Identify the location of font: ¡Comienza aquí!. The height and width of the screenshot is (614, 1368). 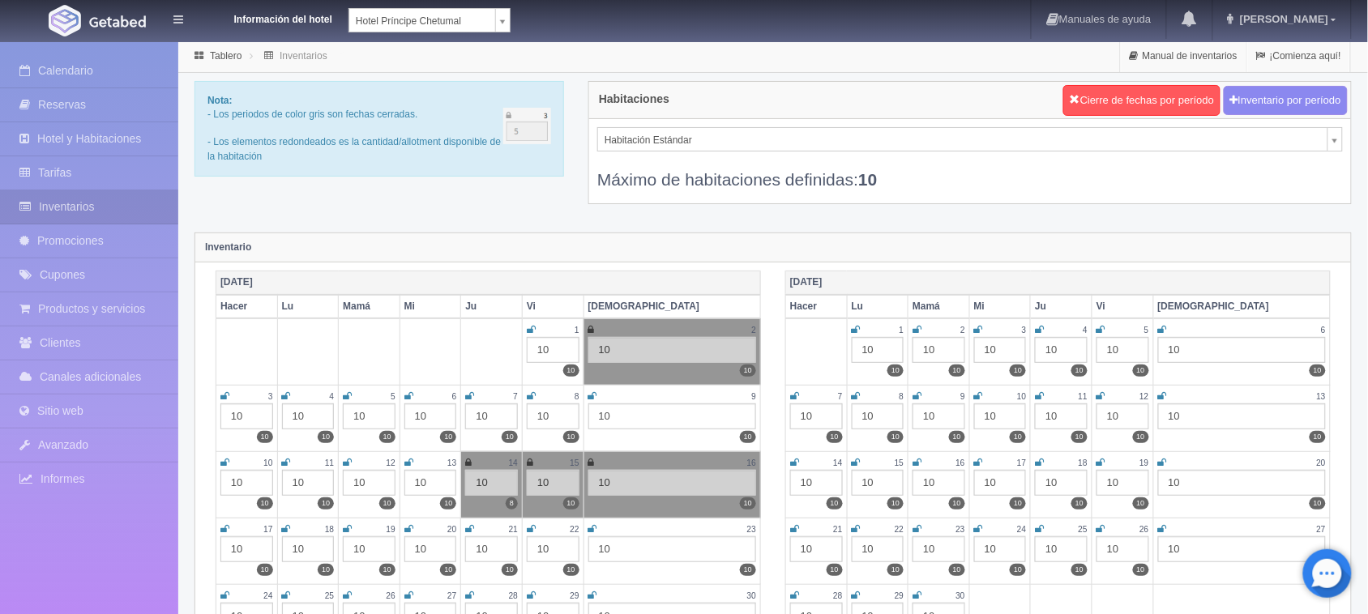
(1306, 56).